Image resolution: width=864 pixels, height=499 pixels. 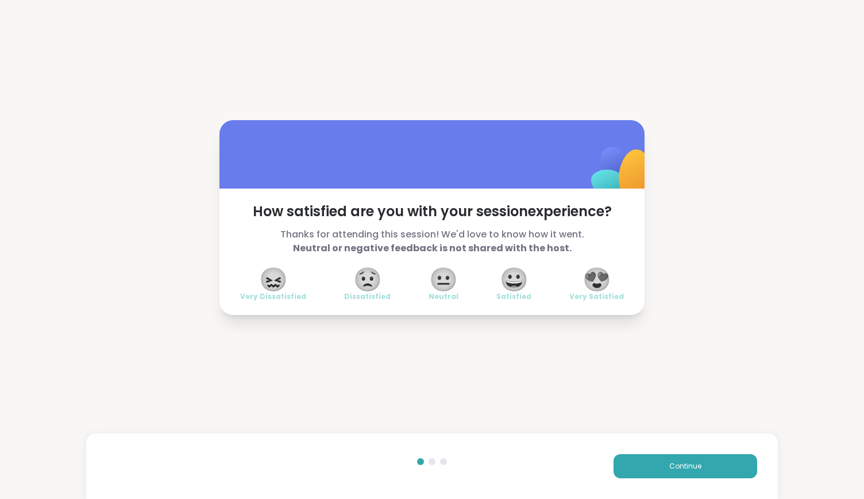 What do you see at coordinates (432, 241) in the screenshot?
I see `span: Thanks for attending this session! We'd love to know how it went.` at bounding box center [432, 241].